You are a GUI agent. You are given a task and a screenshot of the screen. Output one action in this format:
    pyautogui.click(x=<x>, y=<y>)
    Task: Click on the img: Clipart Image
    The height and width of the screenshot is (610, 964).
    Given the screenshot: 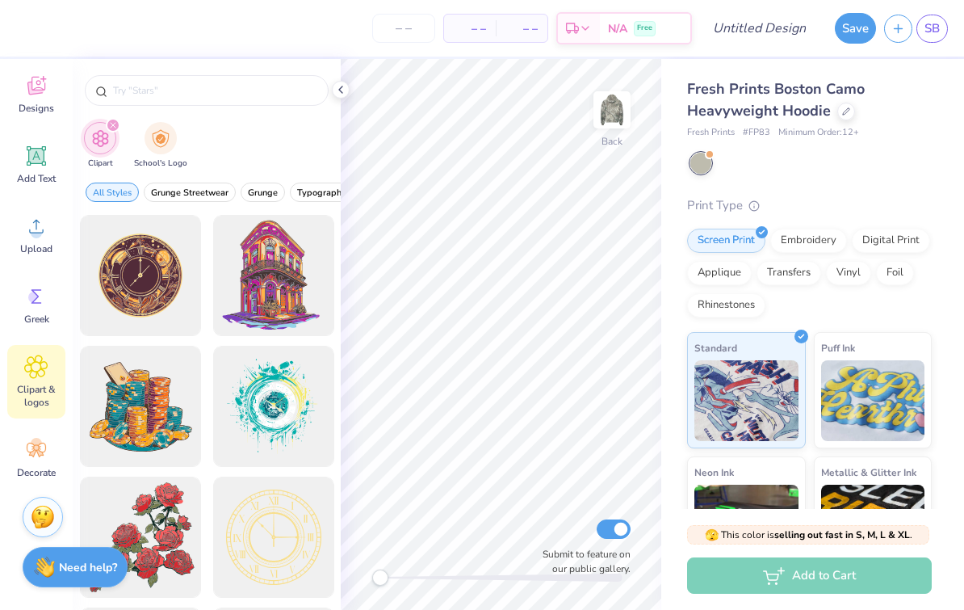 What is the action you would take?
    pyautogui.click(x=100, y=138)
    